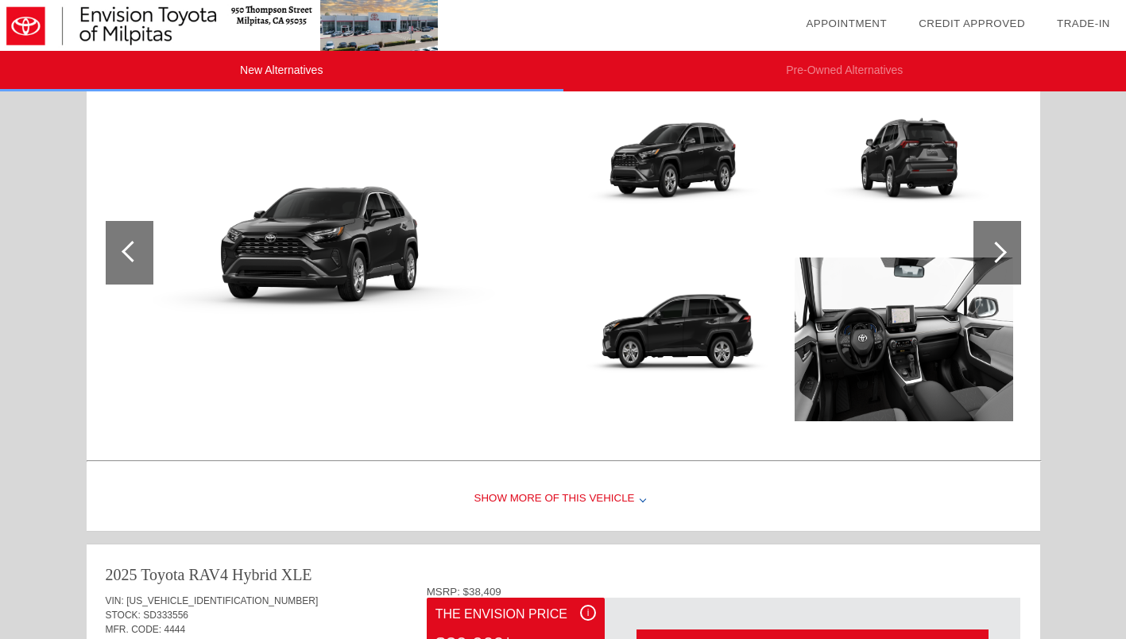  Describe the element at coordinates (972, 23) in the screenshot. I see `a: Credit Approved` at that location.